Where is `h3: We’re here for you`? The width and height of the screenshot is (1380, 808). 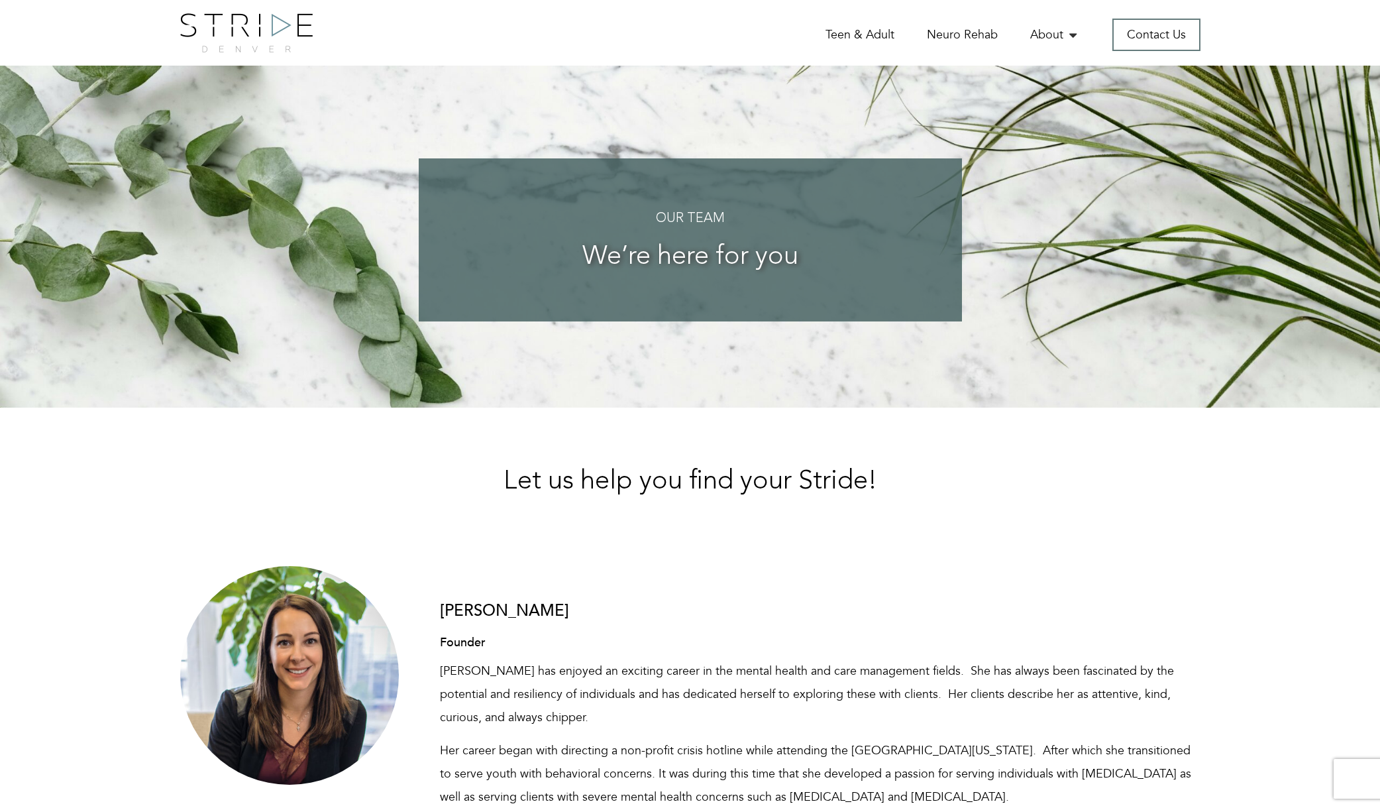 h3: We’re here for you is located at coordinates (691, 257).